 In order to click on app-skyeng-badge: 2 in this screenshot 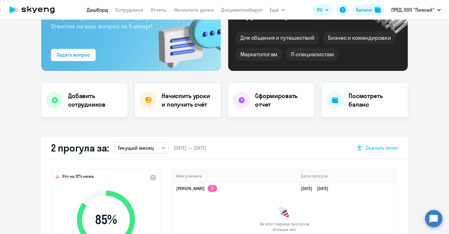, I will do `click(212, 188)`.